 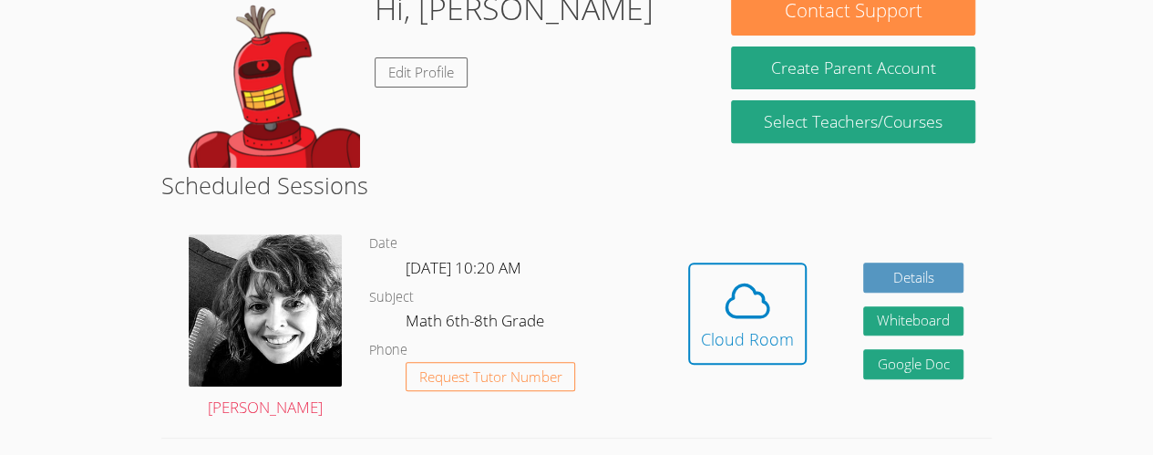 I want to click on dt: Subject, so click(x=391, y=297).